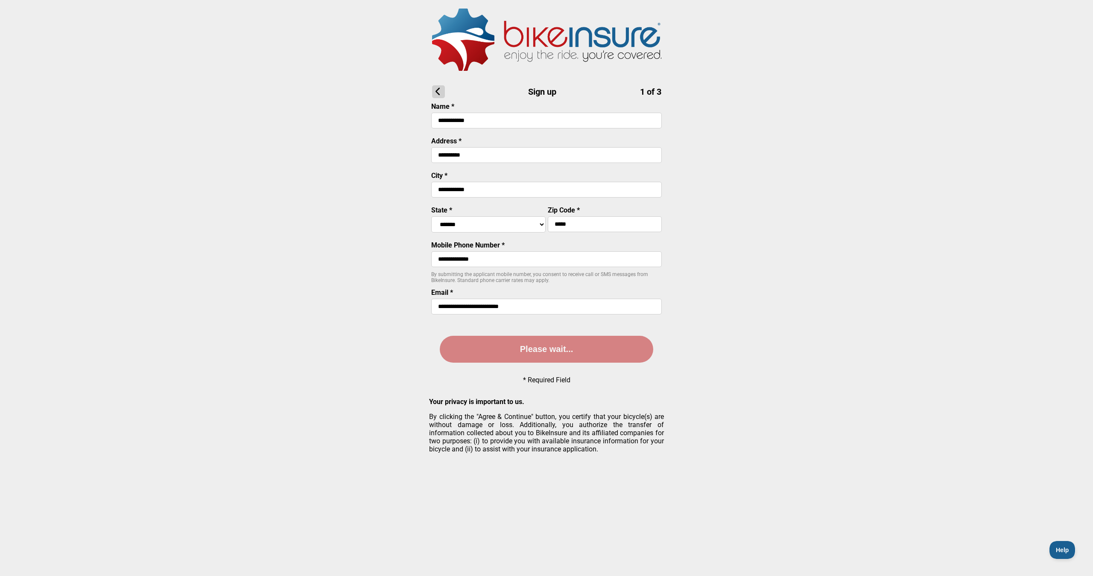  Describe the element at coordinates (546, 92) in the screenshot. I see `h1: Sign up` at that location.